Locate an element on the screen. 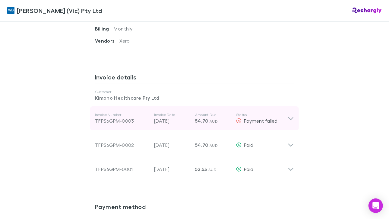  p: Kimono Healthcare Pty Ltd is located at coordinates (195, 98).